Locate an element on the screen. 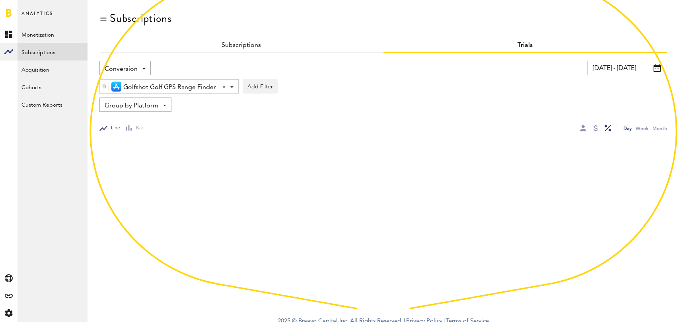 This screenshot has height=322, width=679. div: Subscriptions is located at coordinates (140, 18).